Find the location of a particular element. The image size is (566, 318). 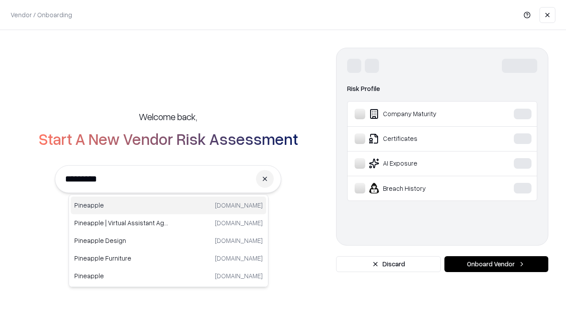

p: Pineapple Design is located at coordinates (121, 240).